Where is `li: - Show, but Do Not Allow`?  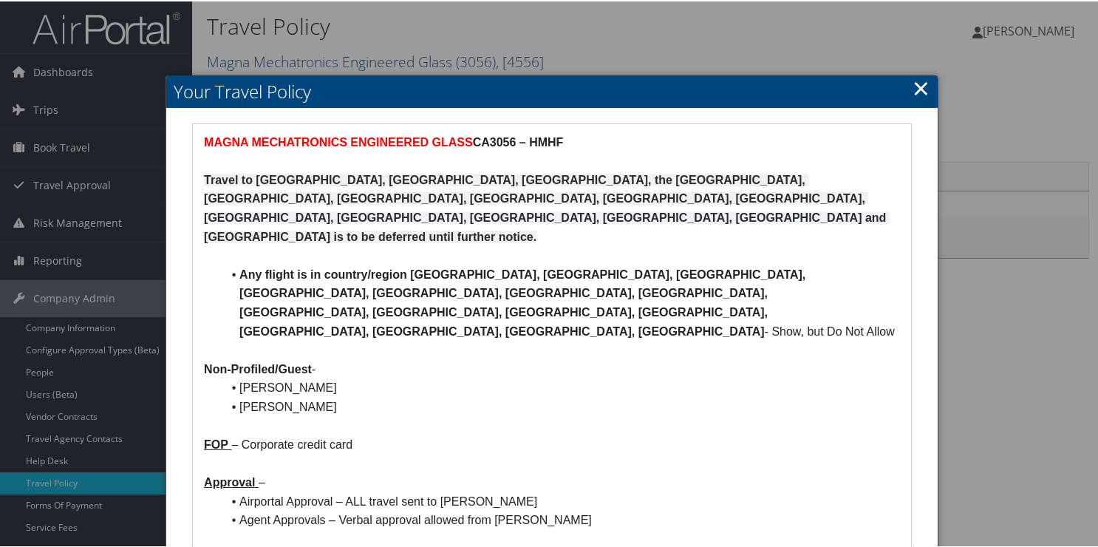
li: - Show, but Do Not Allow is located at coordinates (561, 302).